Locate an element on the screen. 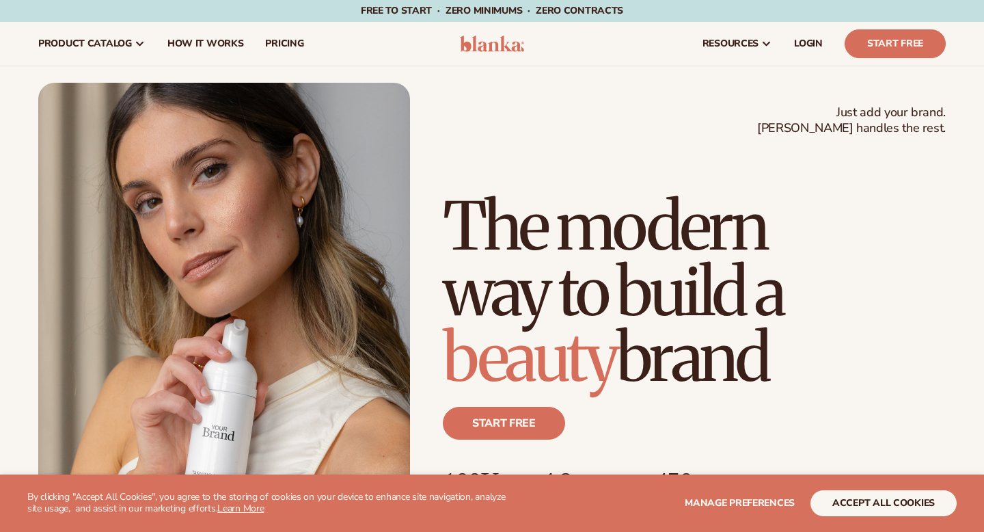 This screenshot has height=532, width=984. span: resources is located at coordinates (731, 44).